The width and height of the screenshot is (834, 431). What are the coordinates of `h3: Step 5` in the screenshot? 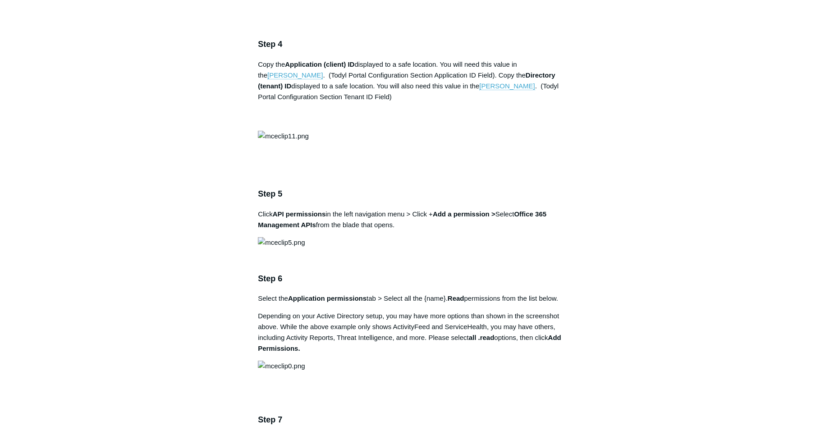 It's located at (417, 194).